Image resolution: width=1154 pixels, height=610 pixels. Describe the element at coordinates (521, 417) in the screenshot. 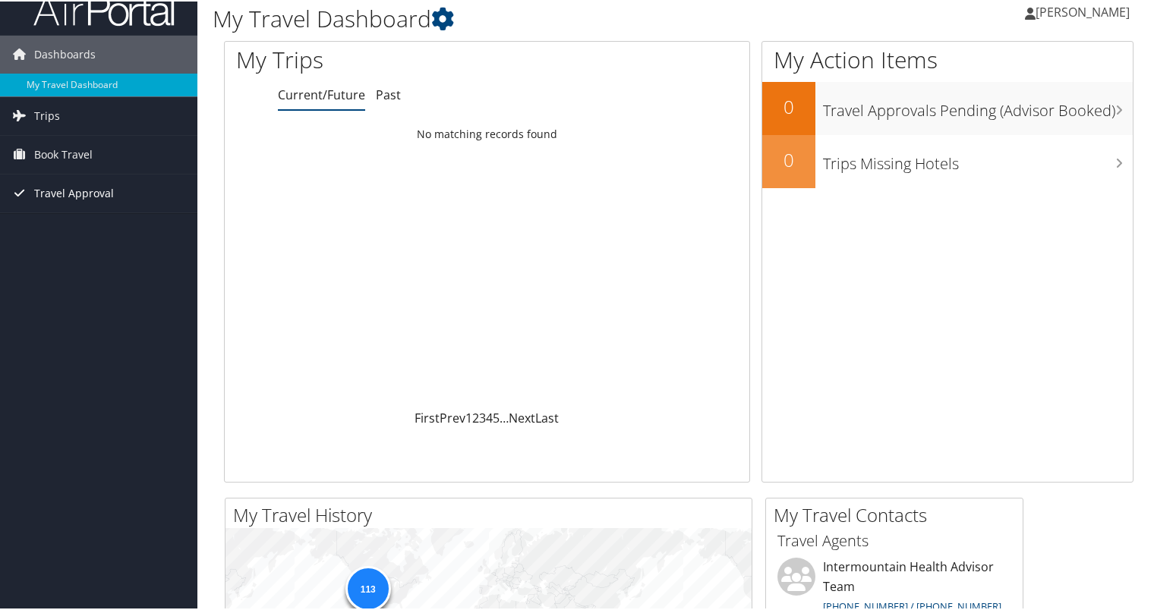

I see `a: Next` at that location.